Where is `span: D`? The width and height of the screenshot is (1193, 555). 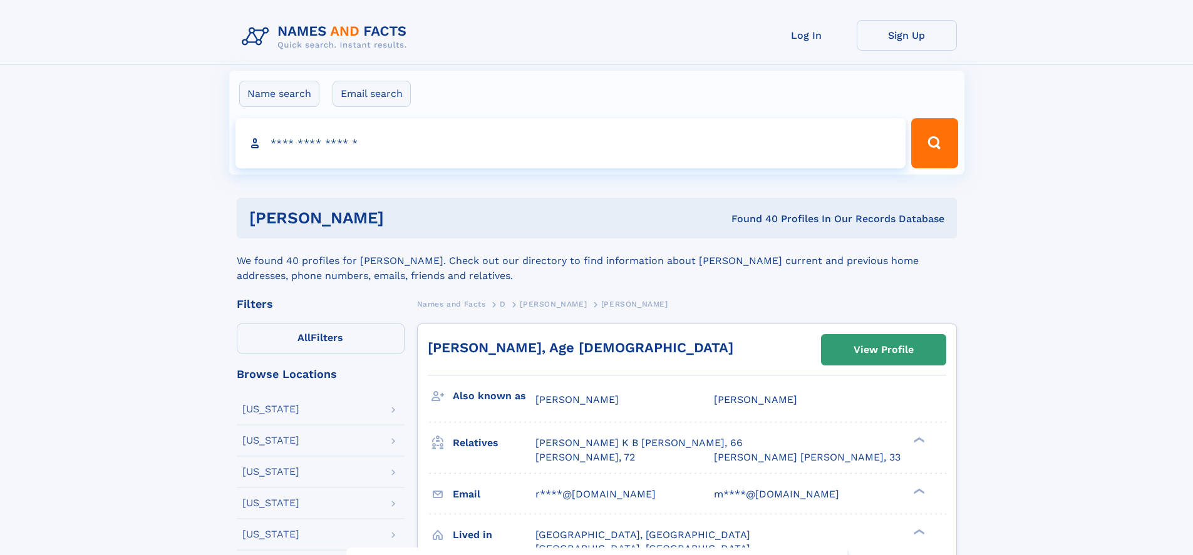 span: D is located at coordinates (503, 304).